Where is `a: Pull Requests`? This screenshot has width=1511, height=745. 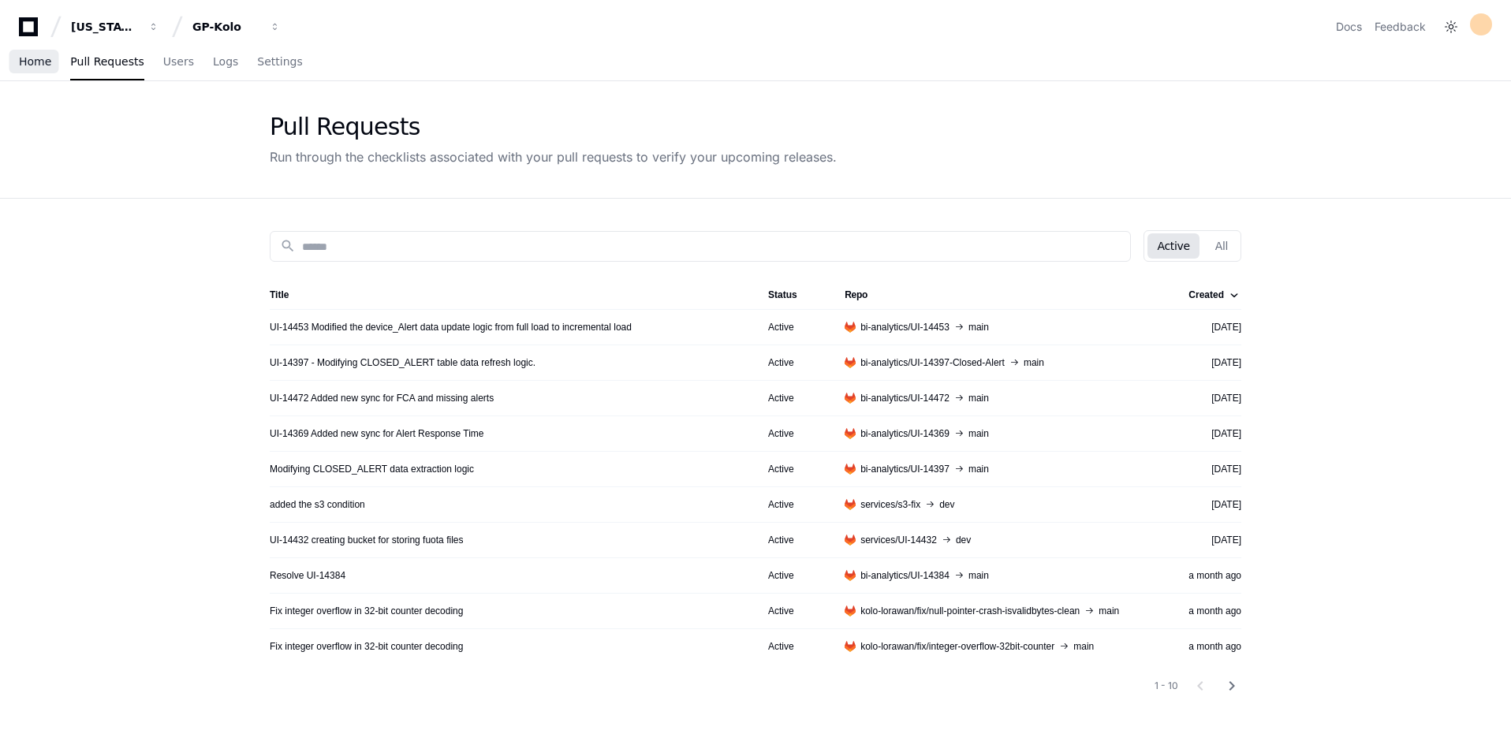
a: Pull Requests is located at coordinates (106, 62).